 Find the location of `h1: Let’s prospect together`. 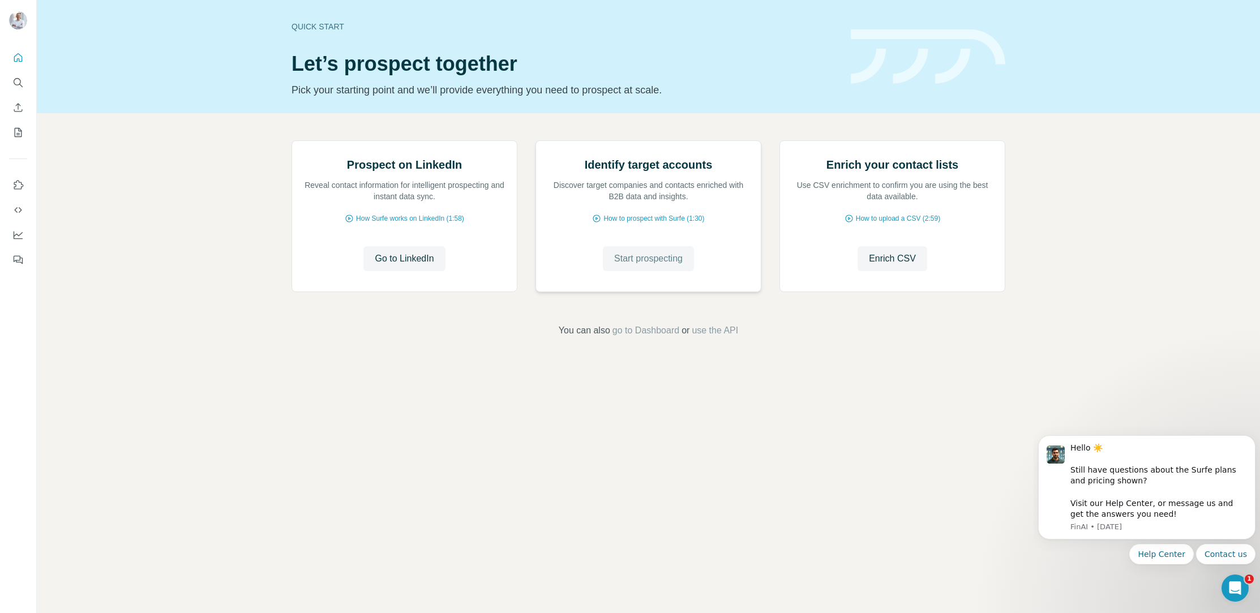

h1: Let’s prospect together is located at coordinates (564, 64).